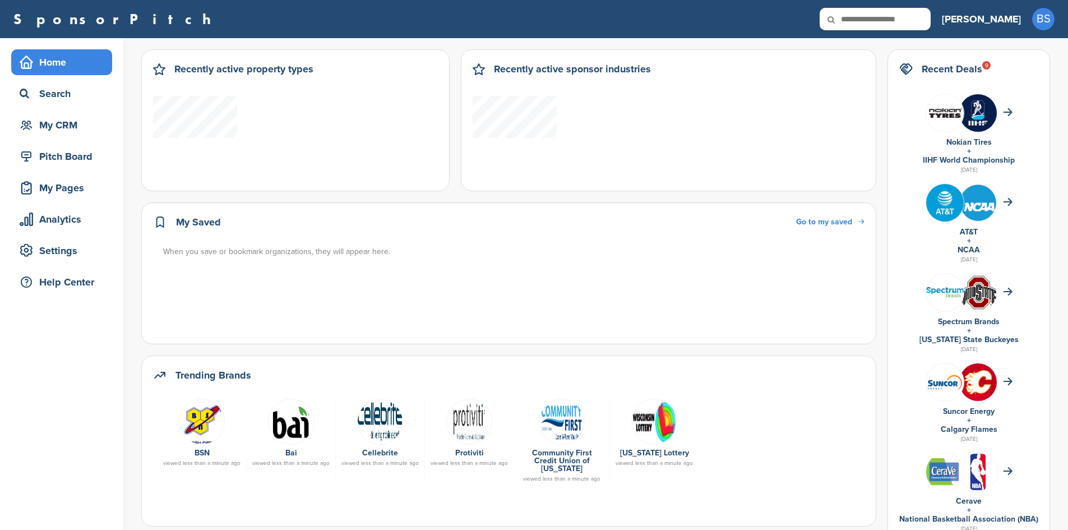 This screenshot has height=530, width=1068. Describe the element at coordinates (64, 125) in the screenshot. I see `div: My CRM` at that location.